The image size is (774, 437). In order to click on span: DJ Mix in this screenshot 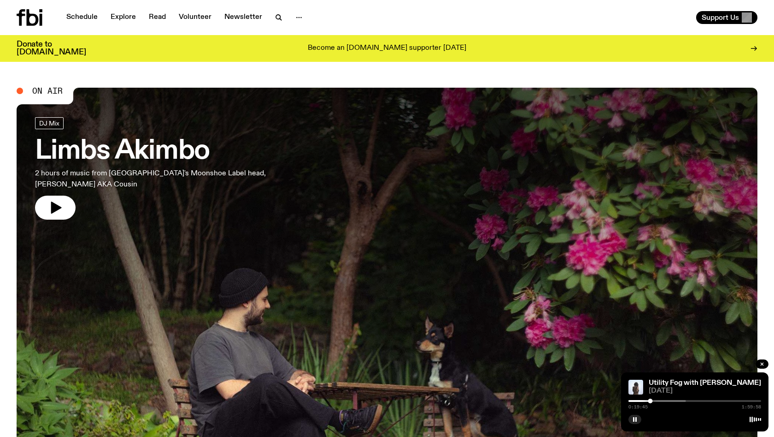, I will do `click(49, 123)`.